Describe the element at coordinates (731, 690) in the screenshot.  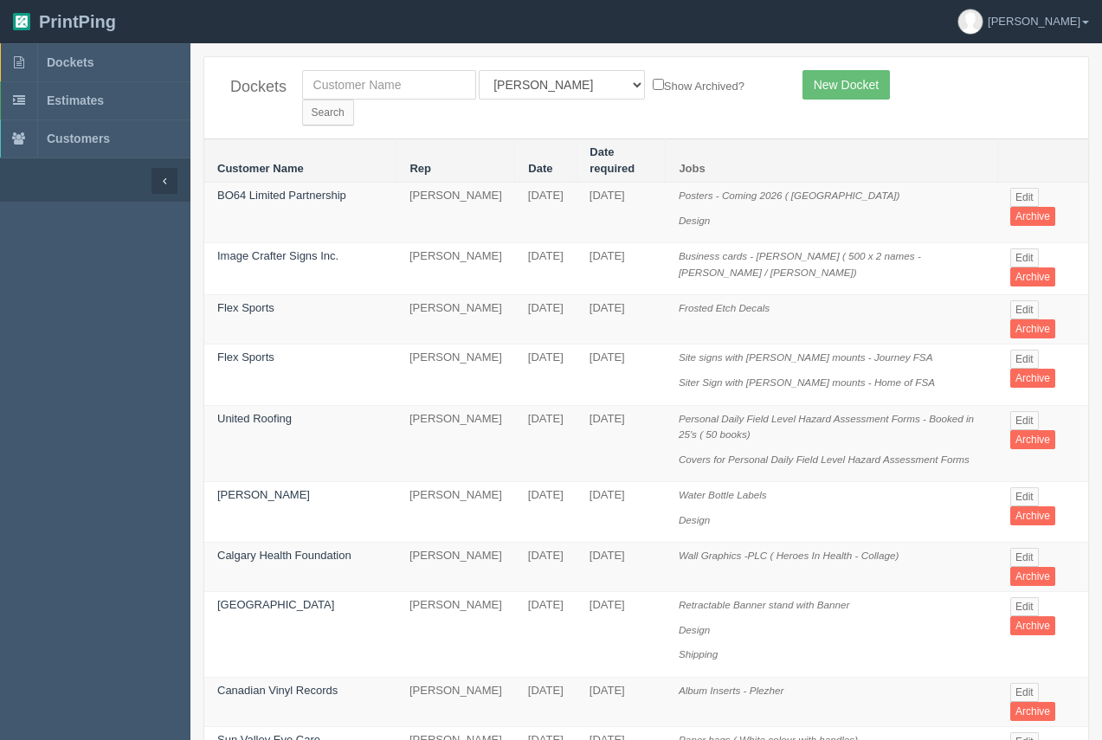
I see `i: Album Inserts - Plezher` at that location.